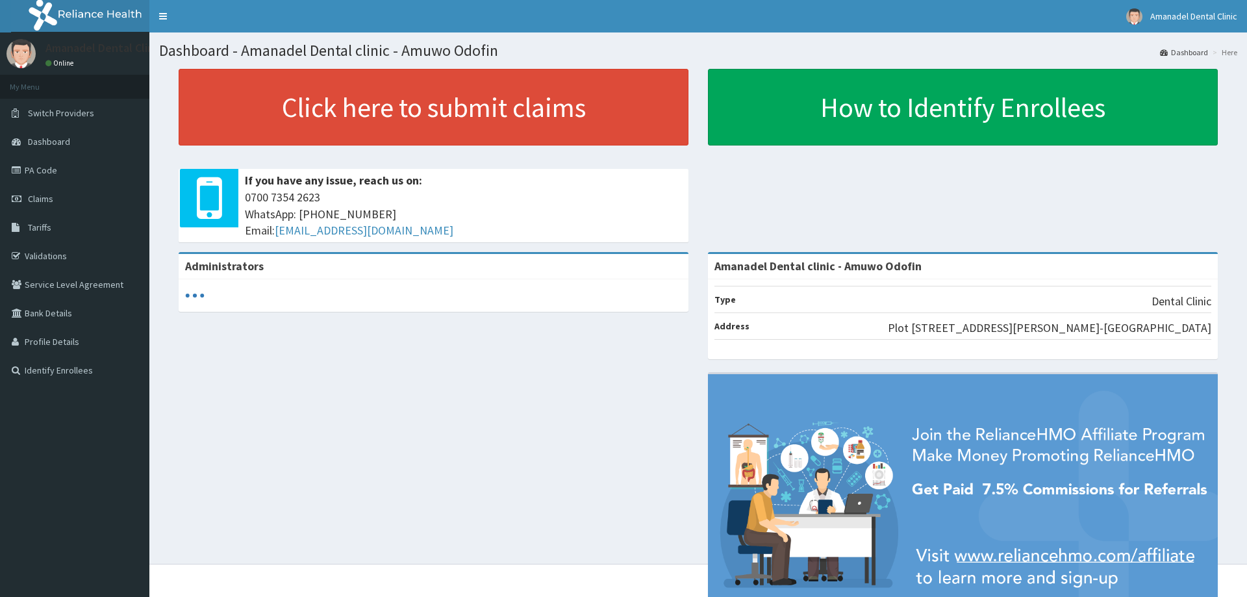 The image size is (1247, 597). I want to click on span: Tariffs, so click(40, 227).